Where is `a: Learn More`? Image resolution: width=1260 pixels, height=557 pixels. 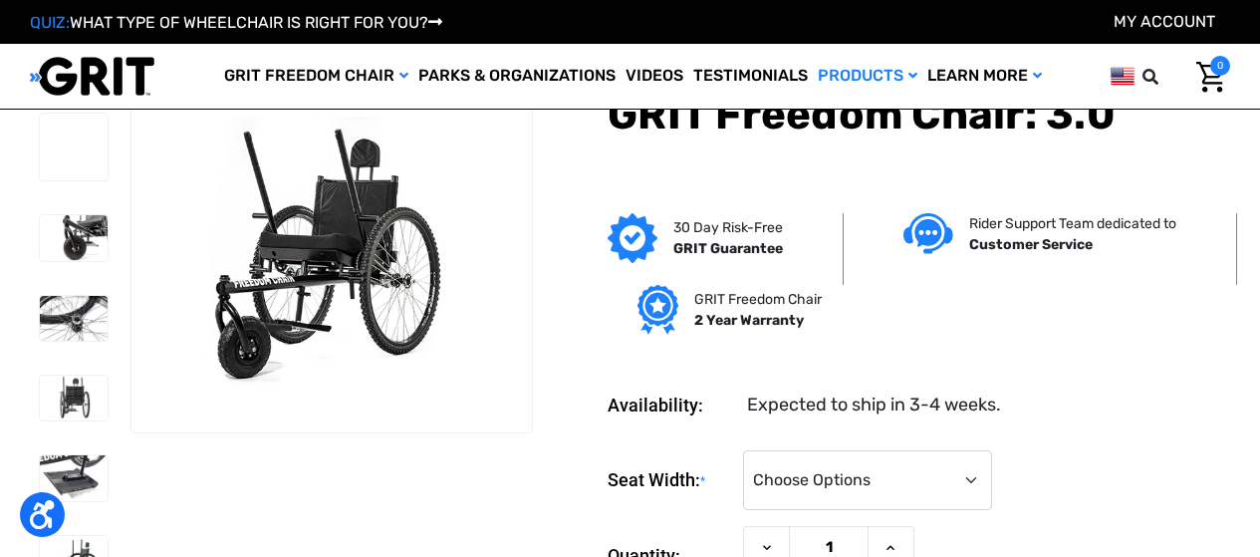 a: Learn More is located at coordinates (984, 76).